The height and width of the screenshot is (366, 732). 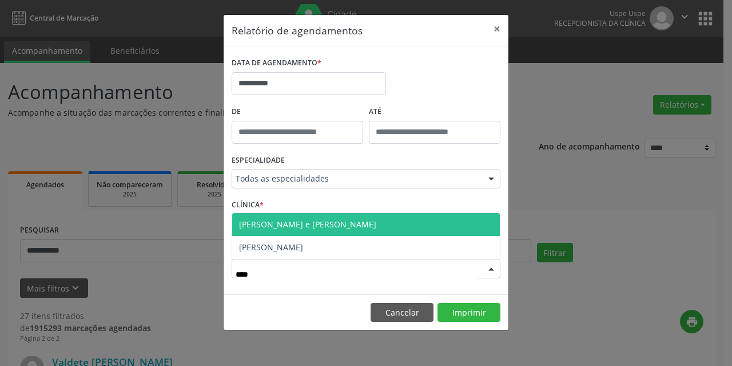 What do you see at coordinates (402, 312) in the screenshot?
I see `button: Cancelar` at bounding box center [402, 312].